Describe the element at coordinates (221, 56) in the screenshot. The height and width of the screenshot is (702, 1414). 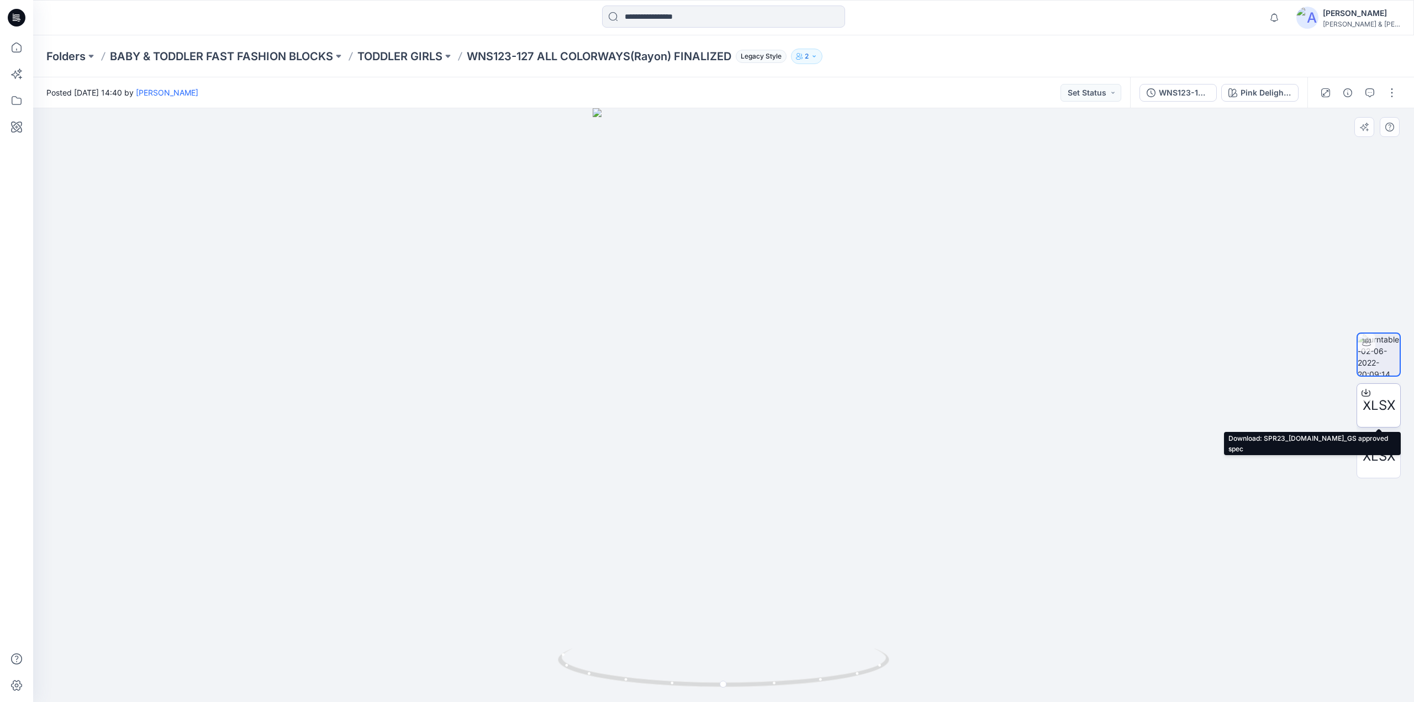
I see `p: BABY & TODDLER FAST FASHION BLOCKS` at that location.